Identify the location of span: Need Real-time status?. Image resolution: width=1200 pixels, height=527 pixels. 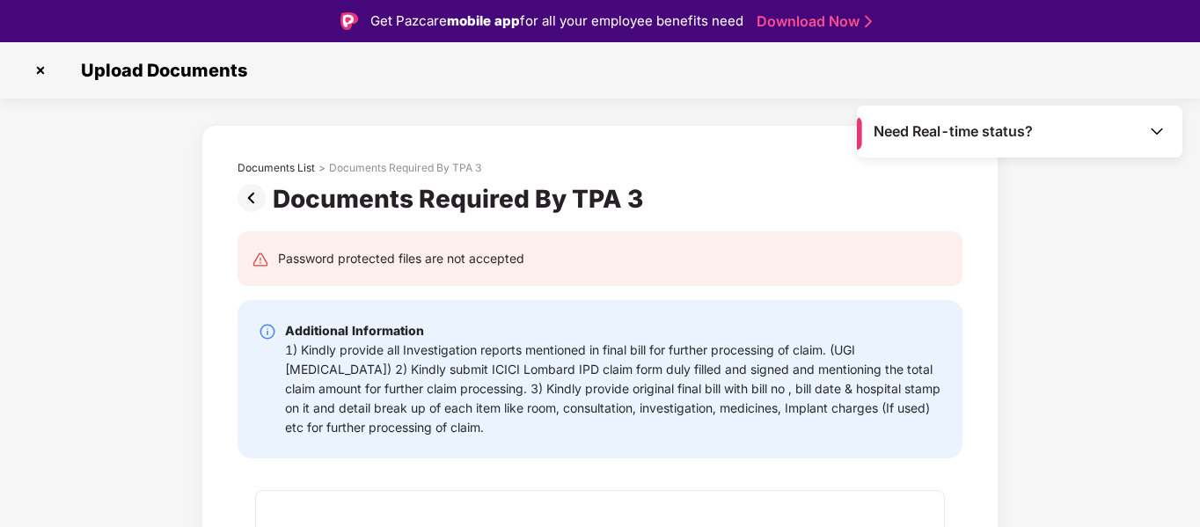
(952, 131).